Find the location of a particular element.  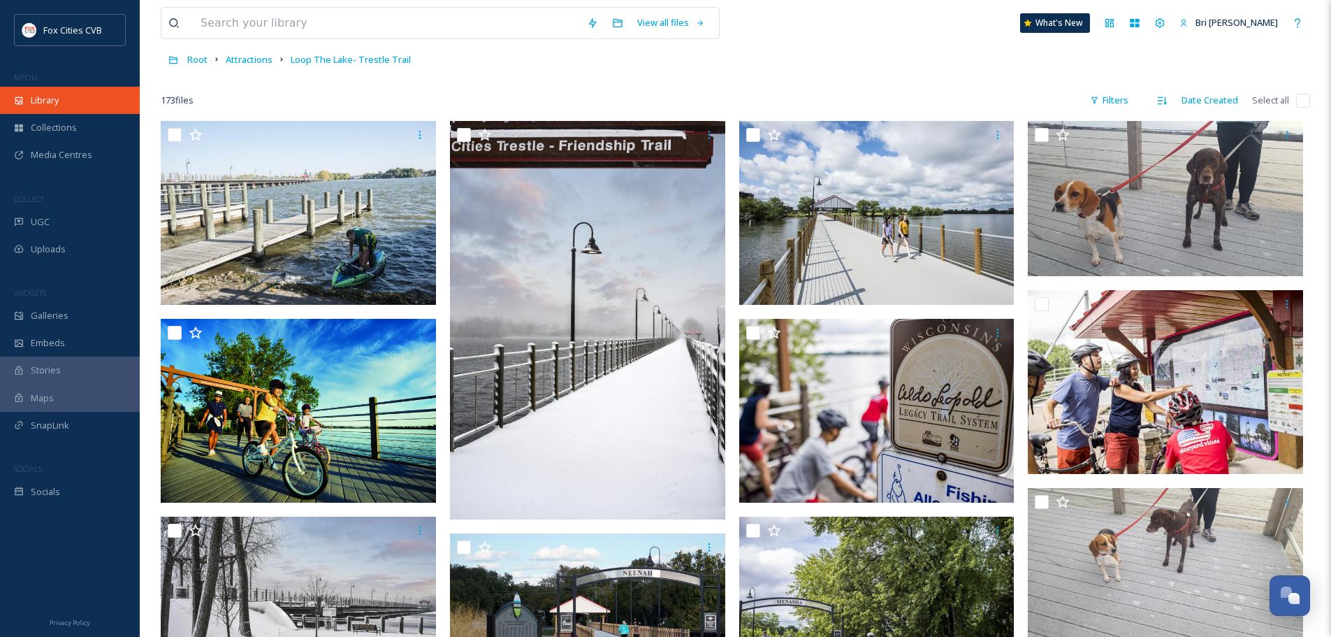

span: Library is located at coordinates (45, 100).